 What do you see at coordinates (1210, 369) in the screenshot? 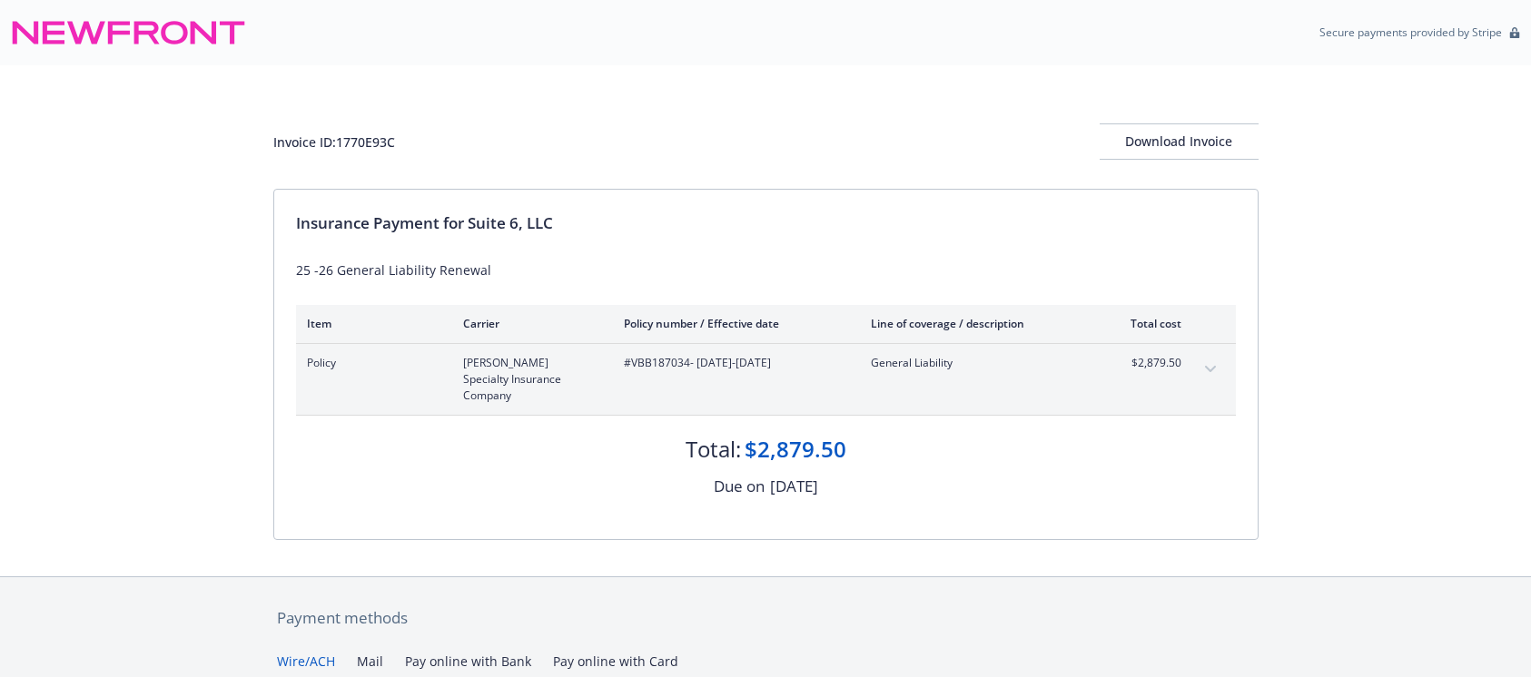
I see `button: expand content` at bounding box center [1210, 369].